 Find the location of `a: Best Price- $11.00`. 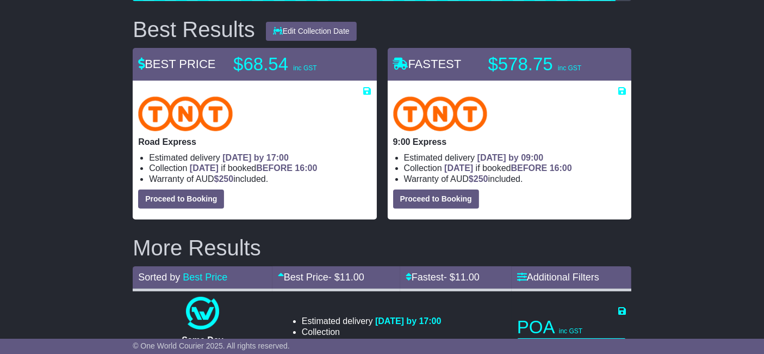

a: Best Price- $11.00 is located at coordinates (321, 277).